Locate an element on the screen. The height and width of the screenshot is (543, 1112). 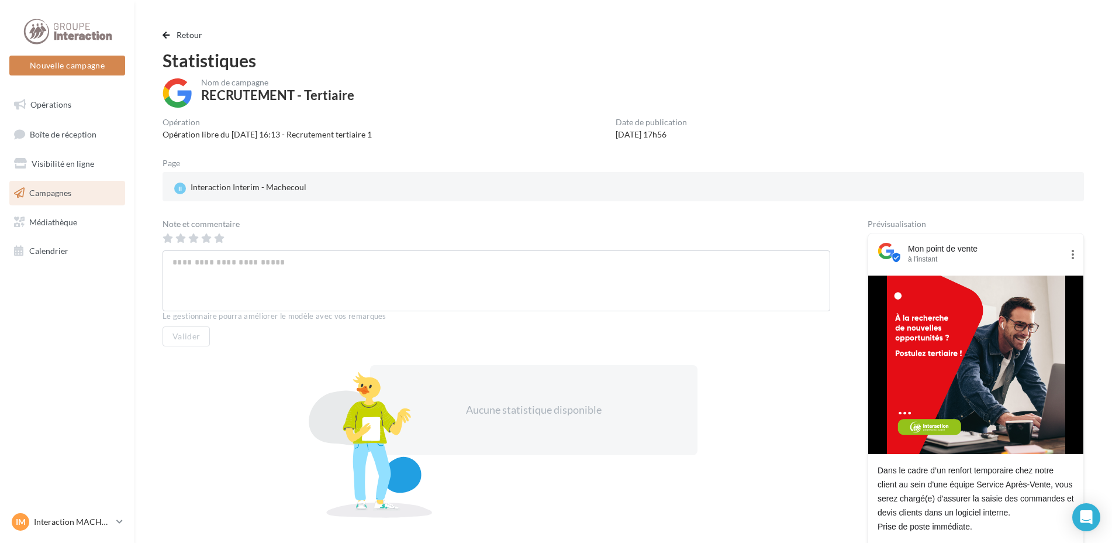
span: Médiathèque is located at coordinates (53, 221).